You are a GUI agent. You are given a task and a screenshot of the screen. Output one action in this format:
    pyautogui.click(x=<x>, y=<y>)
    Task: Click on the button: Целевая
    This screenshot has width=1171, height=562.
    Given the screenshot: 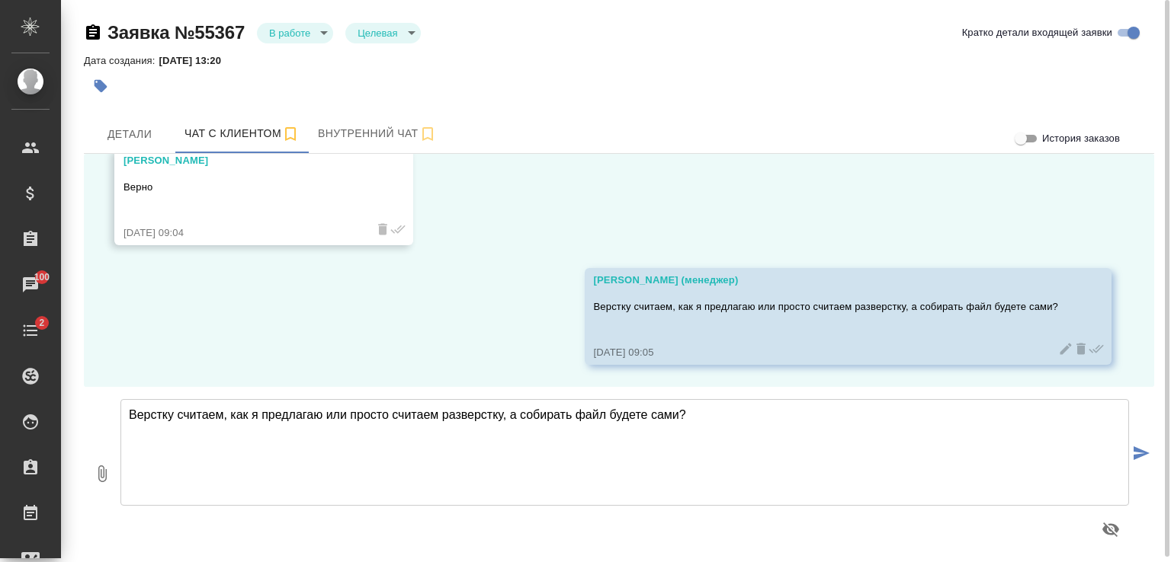 What is the action you would take?
    pyautogui.click(x=377, y=33)
    